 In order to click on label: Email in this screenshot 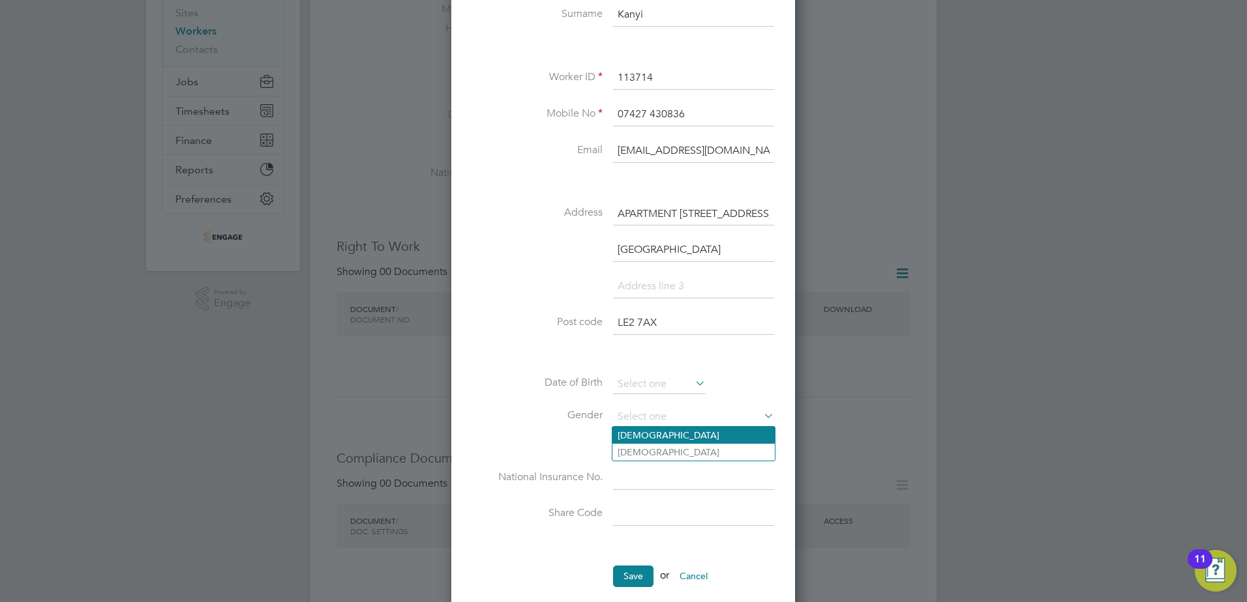, I will do `click(537, 150)`.